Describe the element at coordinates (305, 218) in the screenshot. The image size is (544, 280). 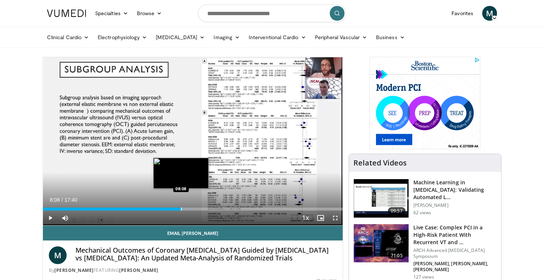
I see `button: Playback Rate` at that location.